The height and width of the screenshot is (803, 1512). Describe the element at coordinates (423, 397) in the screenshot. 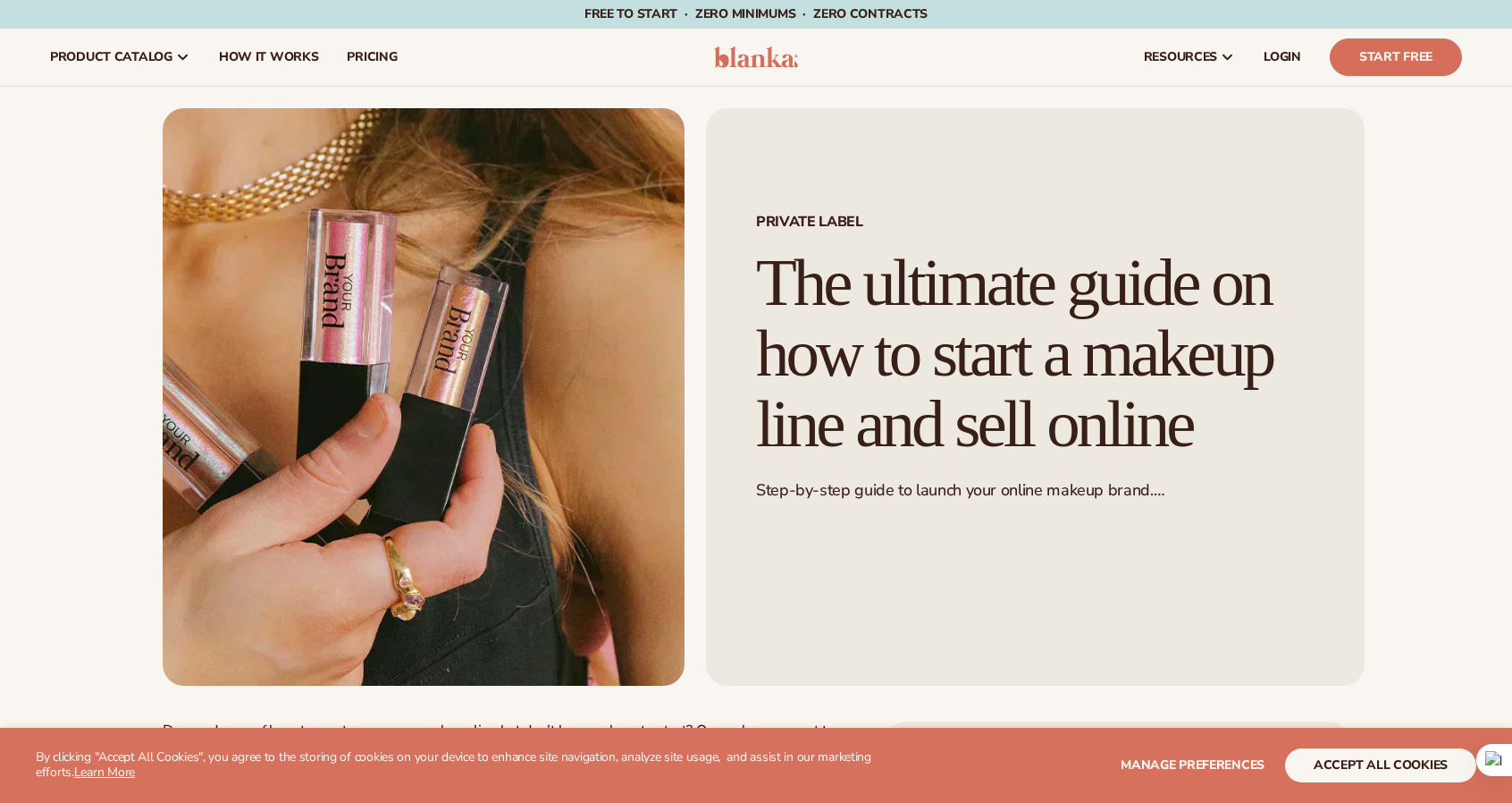

I see `img: Person holding branded make up with a solid pink background` at that location.